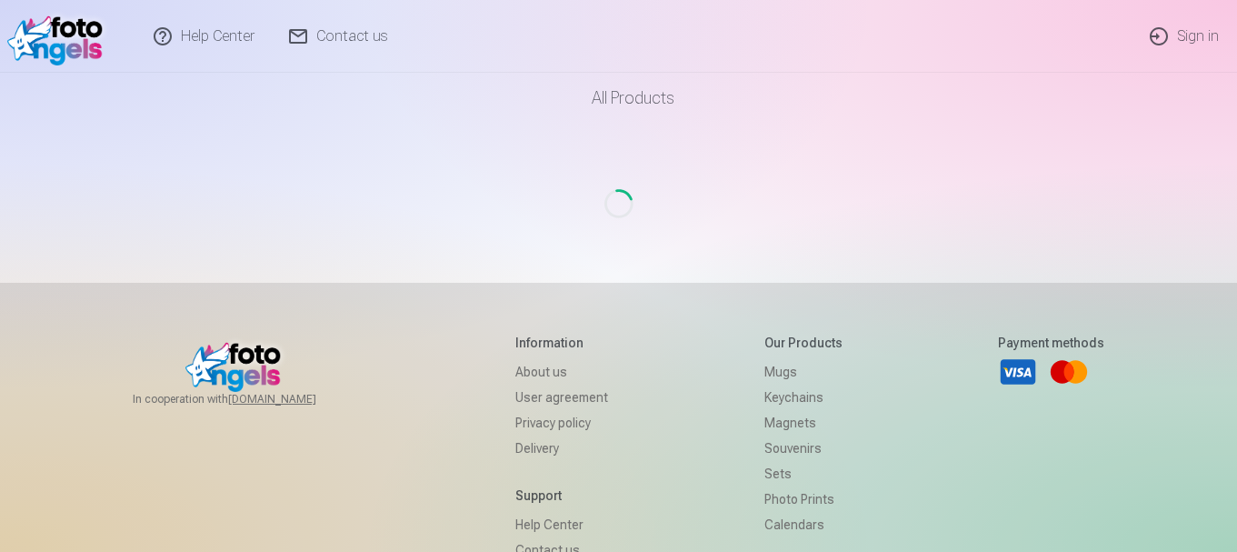 The height and width of the screenshot is (552, 1237). Describe the element at coordinates (803, 499) in the screenshot. I see `a: Photo prints` at that location.